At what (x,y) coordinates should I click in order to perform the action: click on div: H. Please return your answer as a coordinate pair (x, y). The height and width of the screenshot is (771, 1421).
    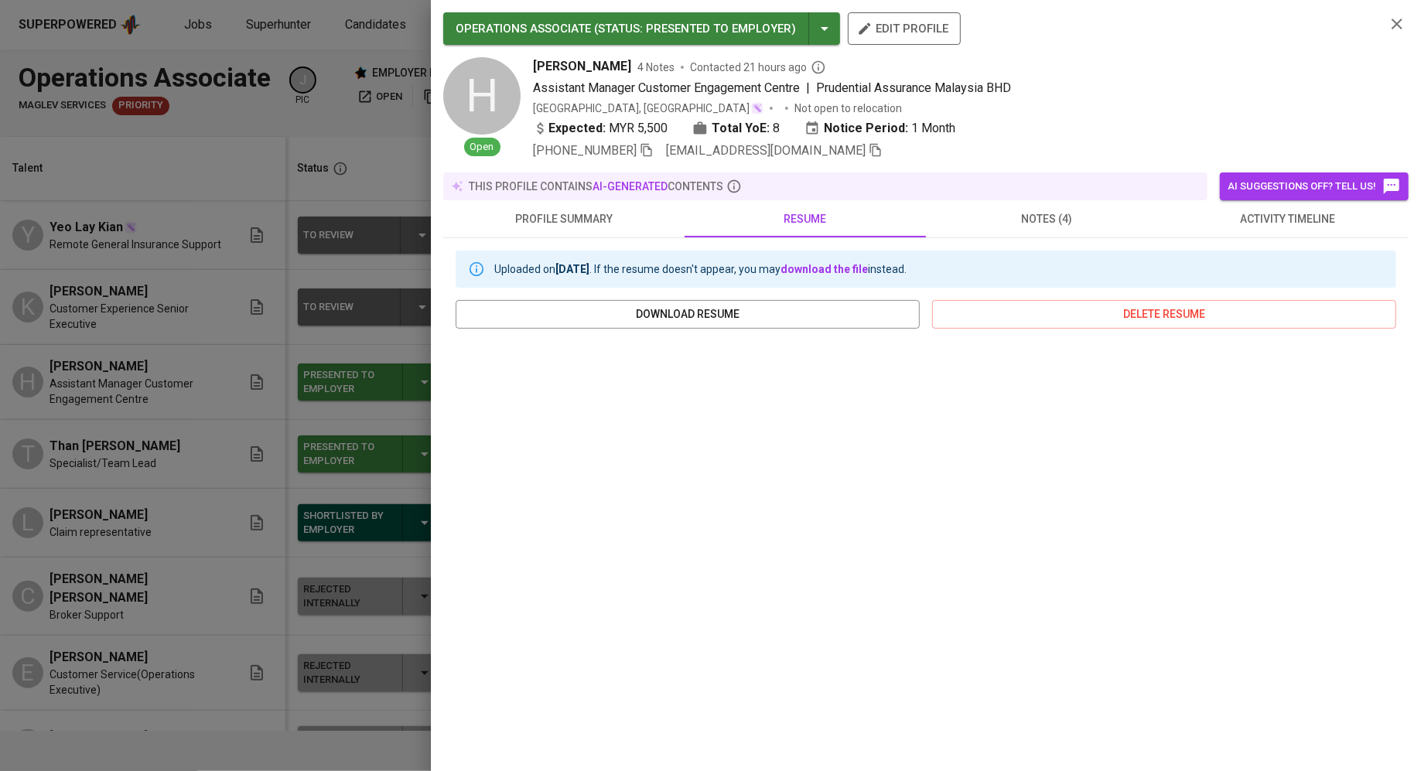
    Looking at the image, I should click on (482, 96).